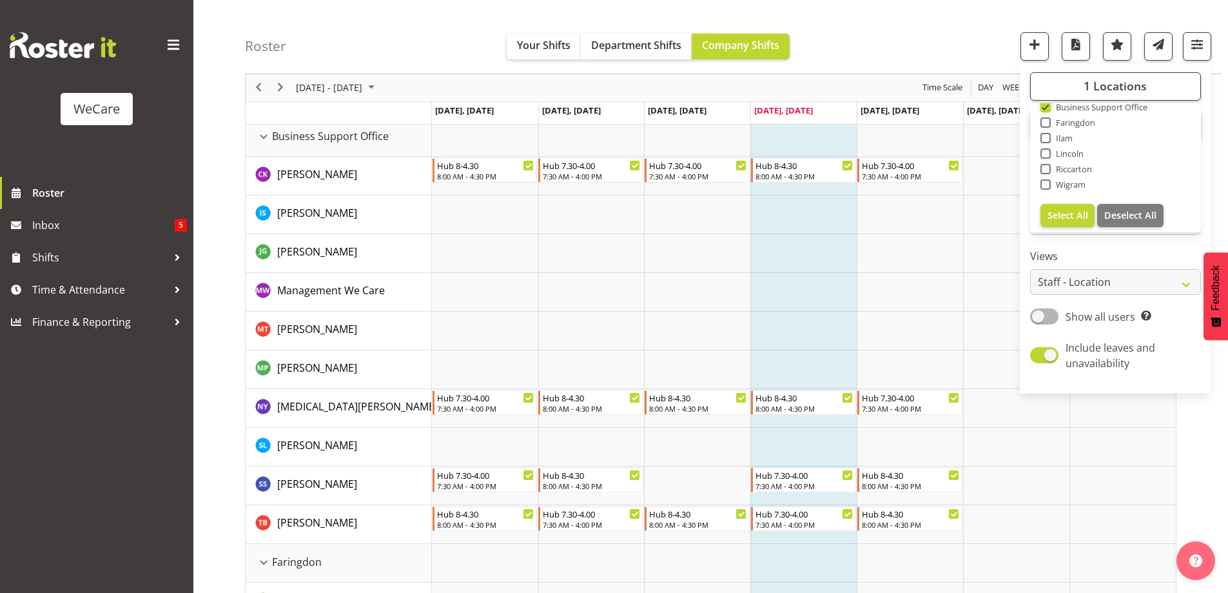 The image size is (1228, 593). Describe the element at coordinates (591, 170) in the screenshot. I see `div: Chloe Kim"s event - Hub 7.30-4.00 Begin From Tuesday, September 9, 2025 at 7:30:00 AM GMT+12:00 E...` at that location.